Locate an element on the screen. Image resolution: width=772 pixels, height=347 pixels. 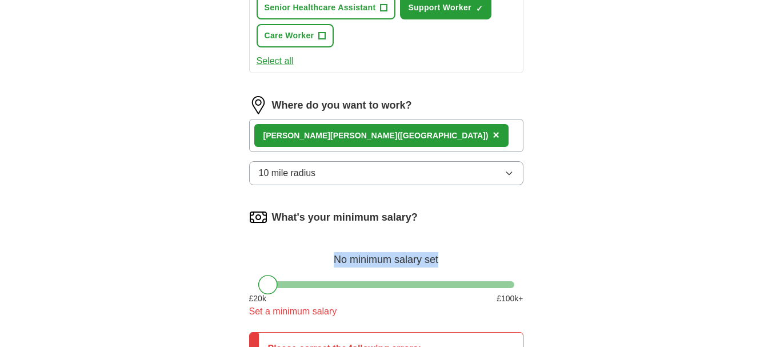
span: Support Worker is located at coordinates (439, 7).